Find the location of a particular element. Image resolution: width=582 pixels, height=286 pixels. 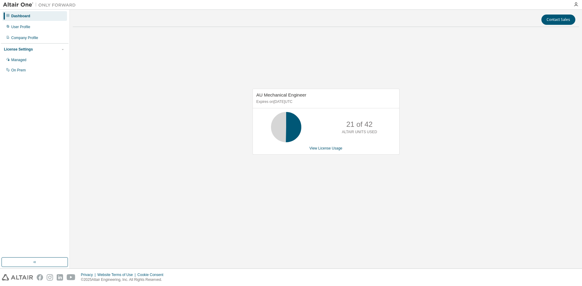

p: © 2025 Altair Engineering, Inc. All Rights Reserved. is located at coordinates (124, 280).